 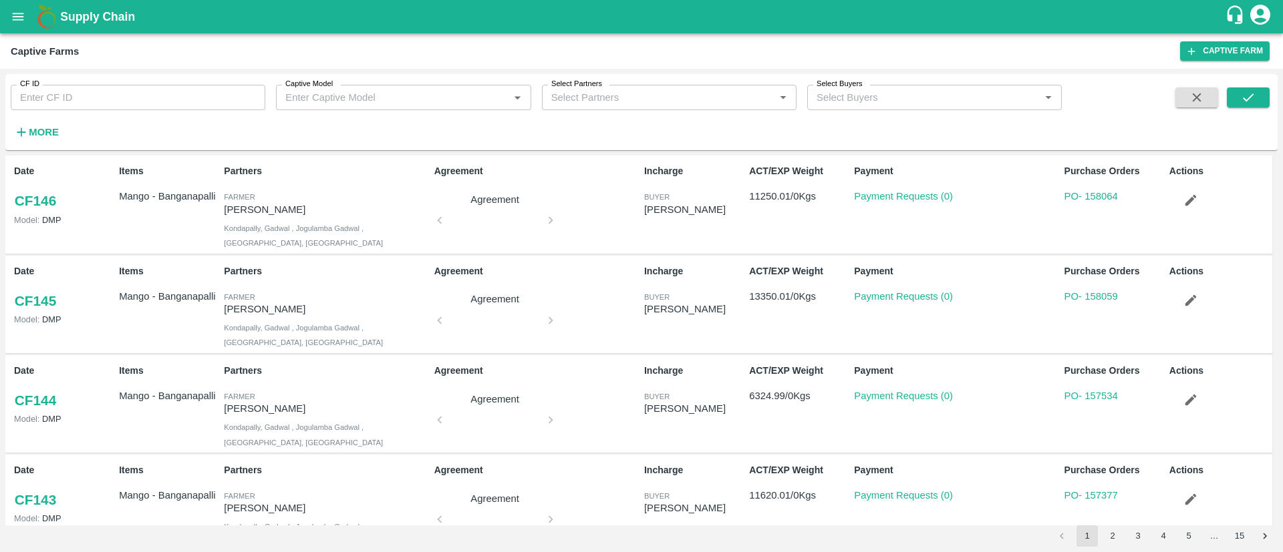 What do you see at coordinates (1091, 196) in the screenshot?
I see `a: PO- 158064` at bounding box center [1091, 196].